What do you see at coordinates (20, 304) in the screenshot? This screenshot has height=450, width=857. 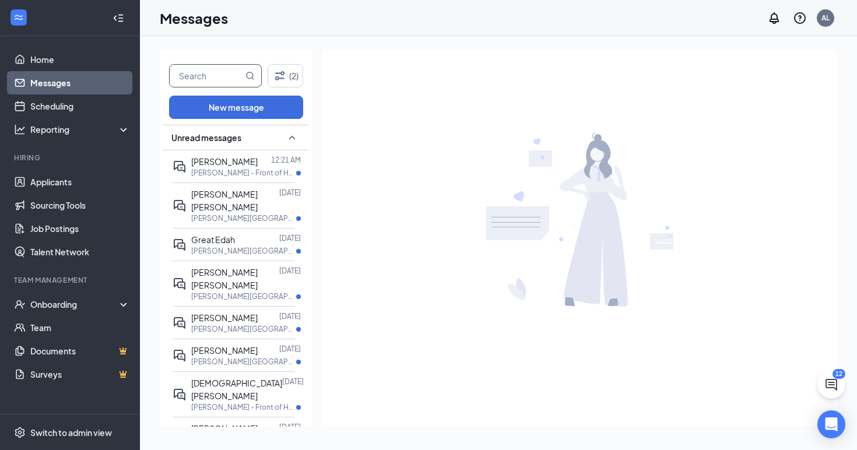 I see `svg: UserCheck` at bounding box center [20, 304].